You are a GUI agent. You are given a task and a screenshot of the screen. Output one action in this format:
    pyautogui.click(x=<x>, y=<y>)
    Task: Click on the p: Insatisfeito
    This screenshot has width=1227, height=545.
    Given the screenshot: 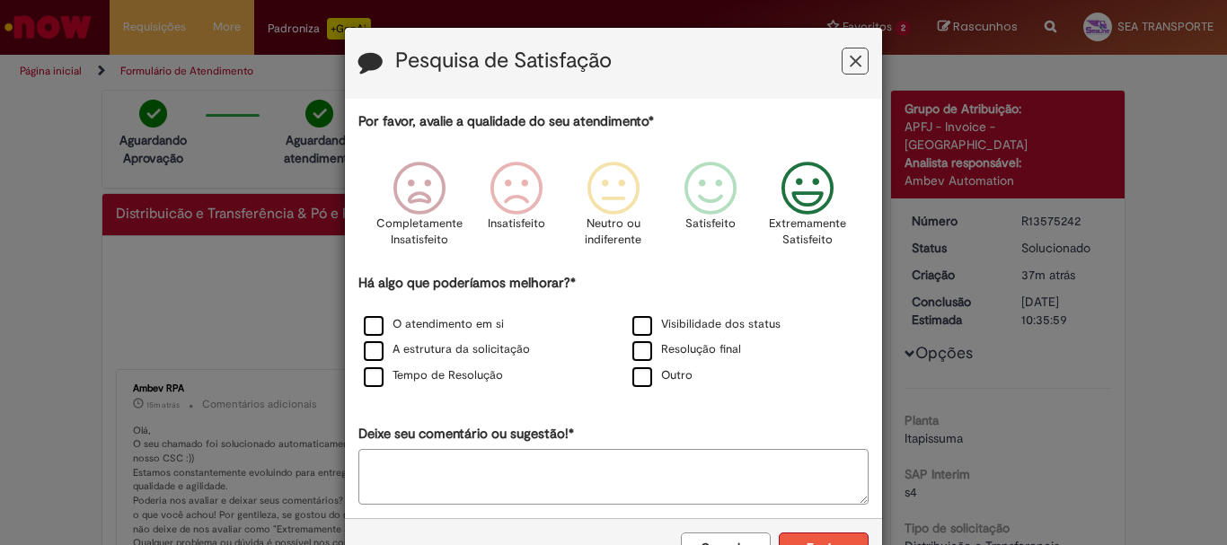 What is the action you would take?
    pyautogui.click(x=517, y=224)
    